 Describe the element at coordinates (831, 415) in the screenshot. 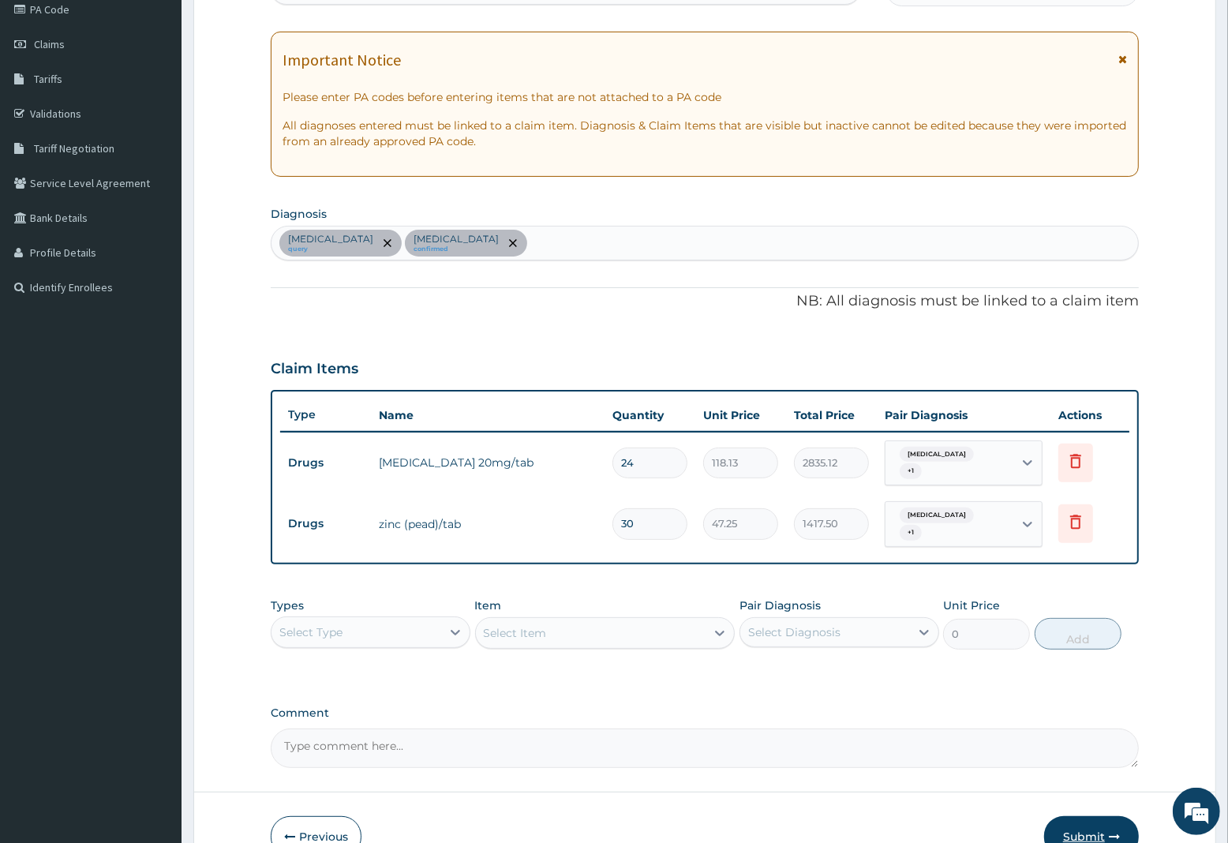

I see `th: Total Price` at that location.